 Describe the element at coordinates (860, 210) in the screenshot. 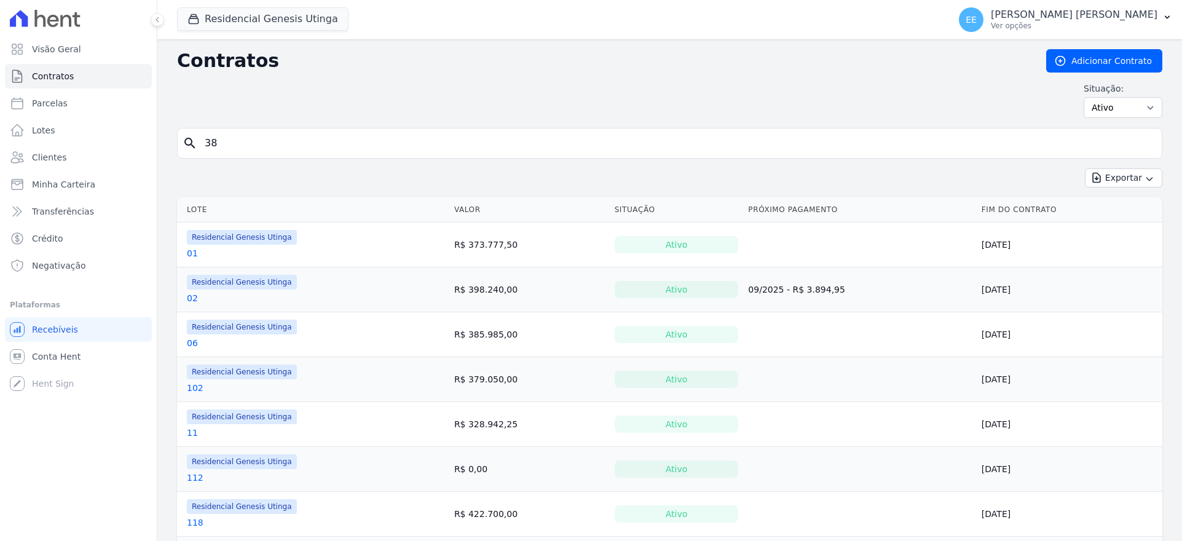

I see `th: Próximo Pagamento` at that location.